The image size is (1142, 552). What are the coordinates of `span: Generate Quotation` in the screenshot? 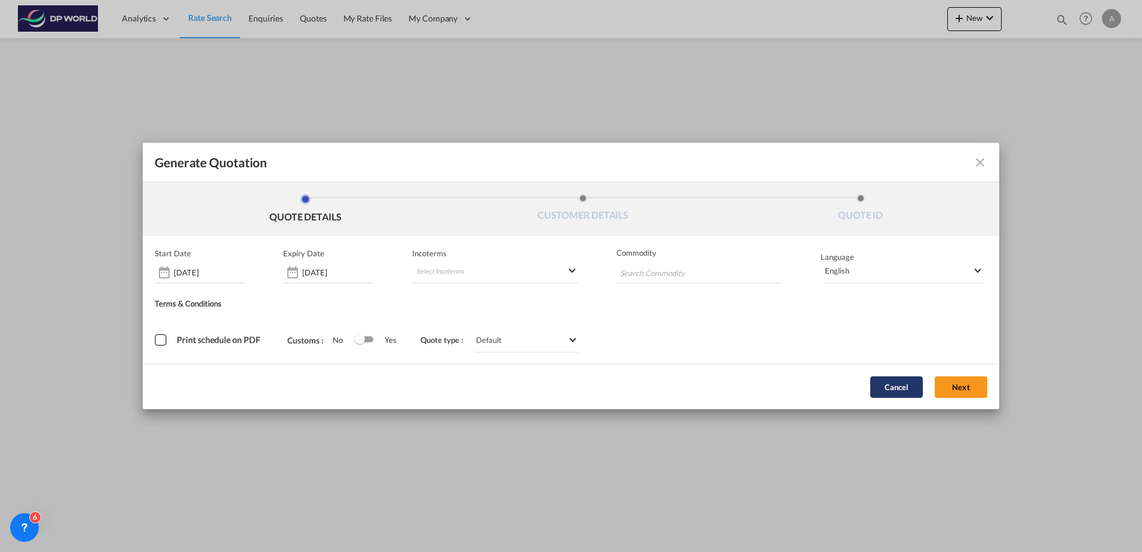 It's located at (211, 162).